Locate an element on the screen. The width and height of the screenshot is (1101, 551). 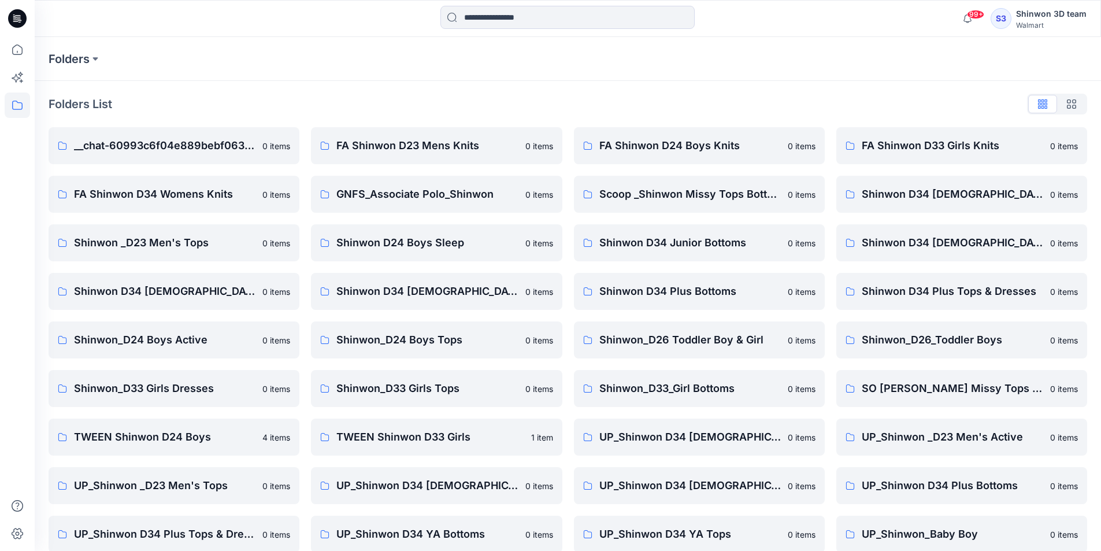
p: UP_Shinwon _D23 Men's Tops is located at coordinates (165, 485).